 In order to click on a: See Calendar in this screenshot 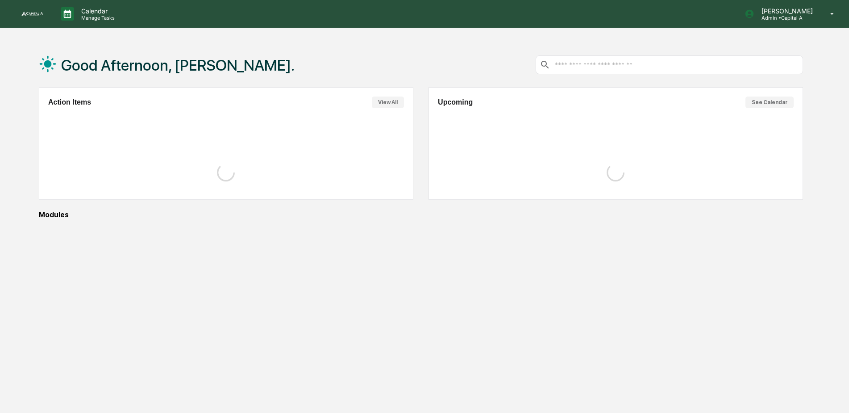, I will do `click(770, 102)`.